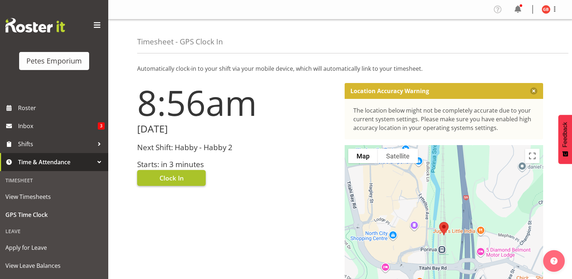  What do you see at coordinates (54, 247) in the screenshot?
I see `span: Apply for Leave` at bounding box center [54, 247].